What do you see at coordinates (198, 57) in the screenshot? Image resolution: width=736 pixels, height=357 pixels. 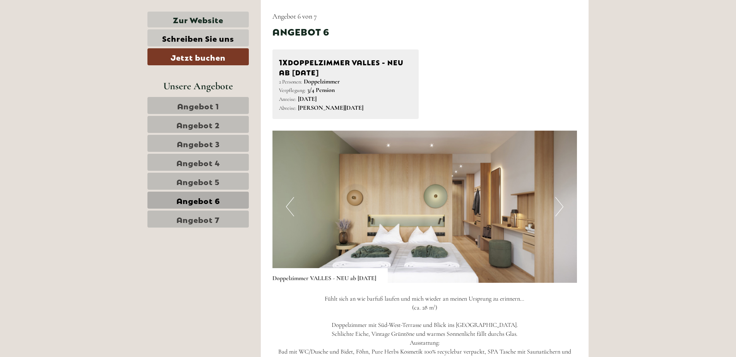 I see `a: Jetzt buchen` at bounding box center [198, 57].